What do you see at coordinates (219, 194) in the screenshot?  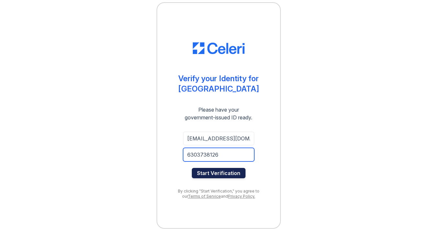 I see `div: By clicking "Start Verification," you agree to our and` at bounding box center [219, 194].